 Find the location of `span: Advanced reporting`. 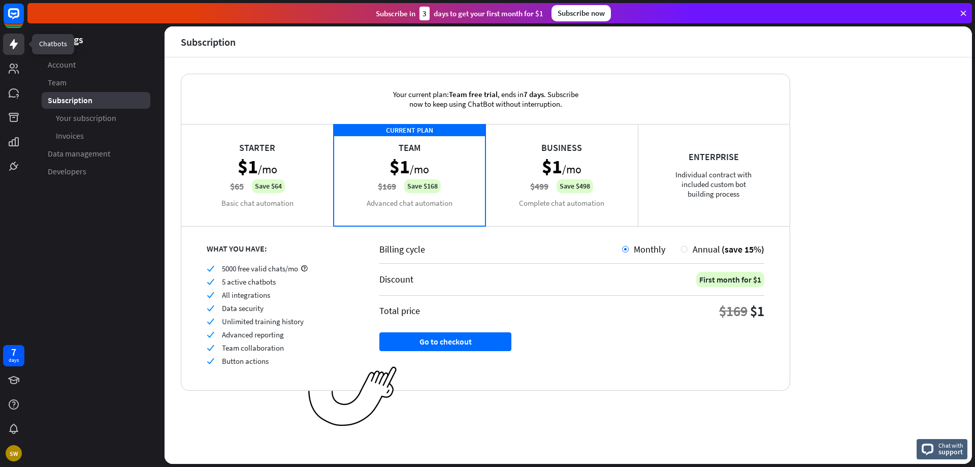

span: Advanced reporting is located at coordinates (253, 334).